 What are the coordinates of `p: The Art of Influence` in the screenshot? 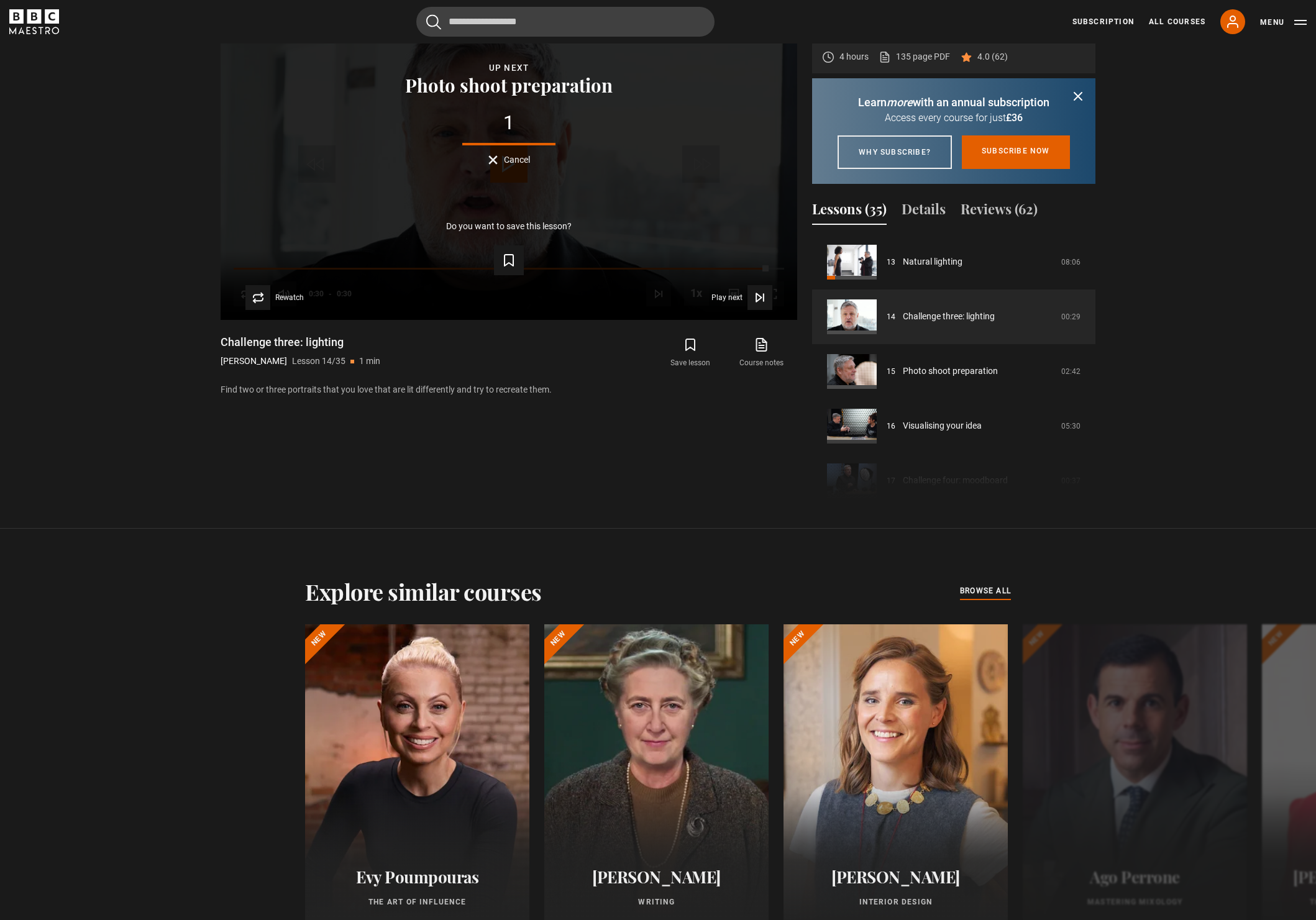 It's located at (417, 903).